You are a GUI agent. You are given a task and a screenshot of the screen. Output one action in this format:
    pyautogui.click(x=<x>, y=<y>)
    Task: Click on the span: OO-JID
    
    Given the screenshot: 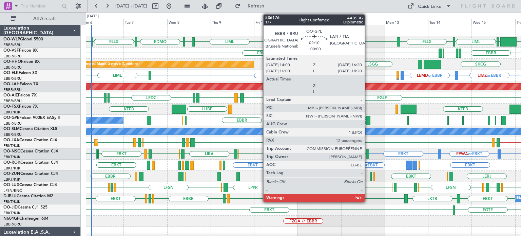 What is the action you would take?
    pyautogui.click(x=11, y=207)
    